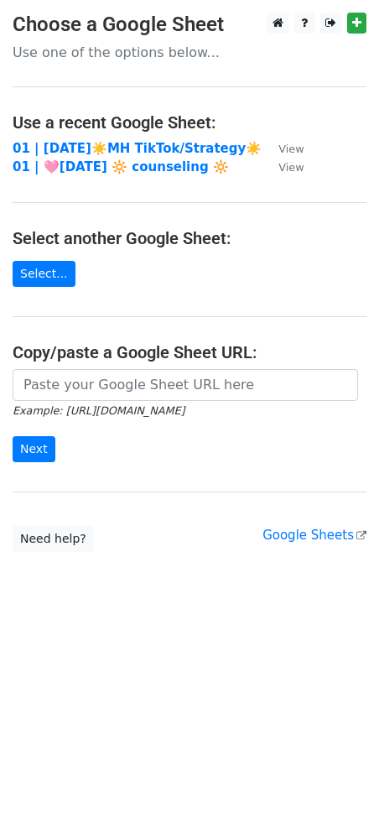 Image resolution: width=379 pixels, height=838 pixels. I want to click on h4: Select another Google Sheet:, so click(190, 238).